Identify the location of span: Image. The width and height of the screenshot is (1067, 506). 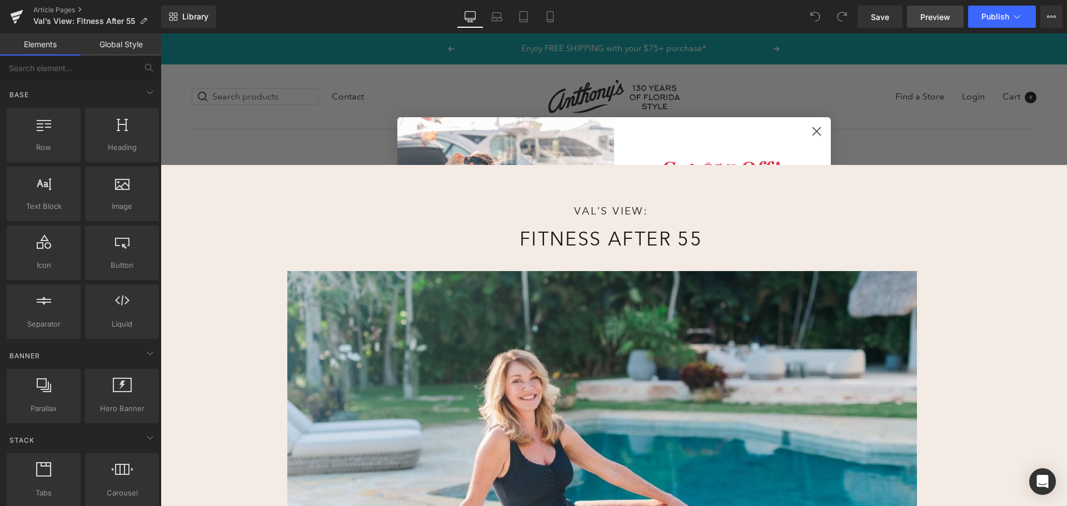
(122, 206).